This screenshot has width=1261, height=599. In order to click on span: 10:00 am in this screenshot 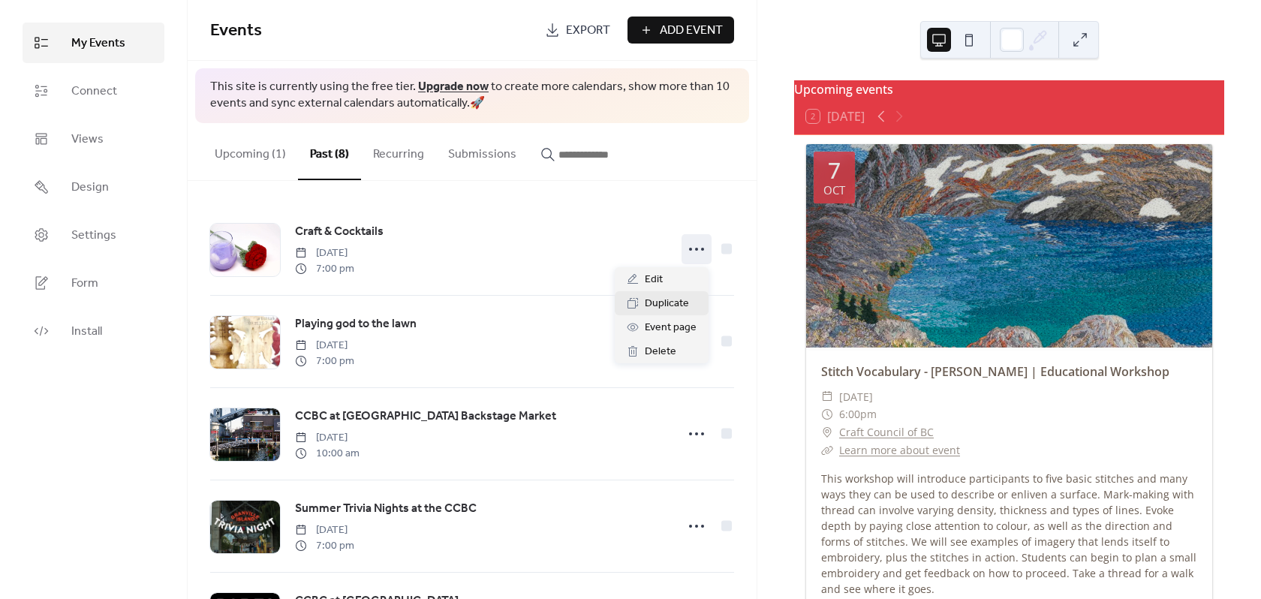, I will do `click(327, 453)`.